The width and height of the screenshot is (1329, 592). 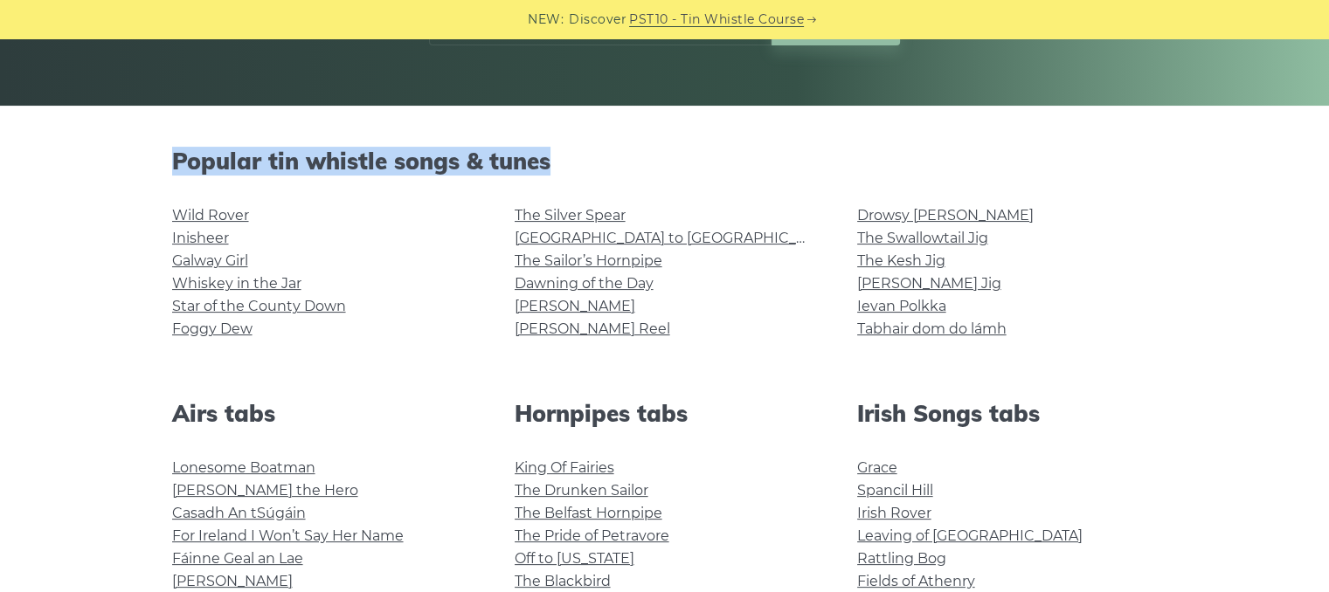 I want to click on a: Tabhair dom do lámh, so click(x=932, y=329).